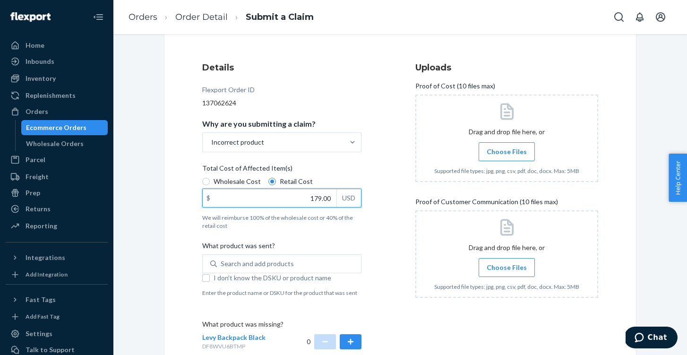 This screenshot has height=355, width=687. I want to click on div: Inbounds, so click(40, 61).